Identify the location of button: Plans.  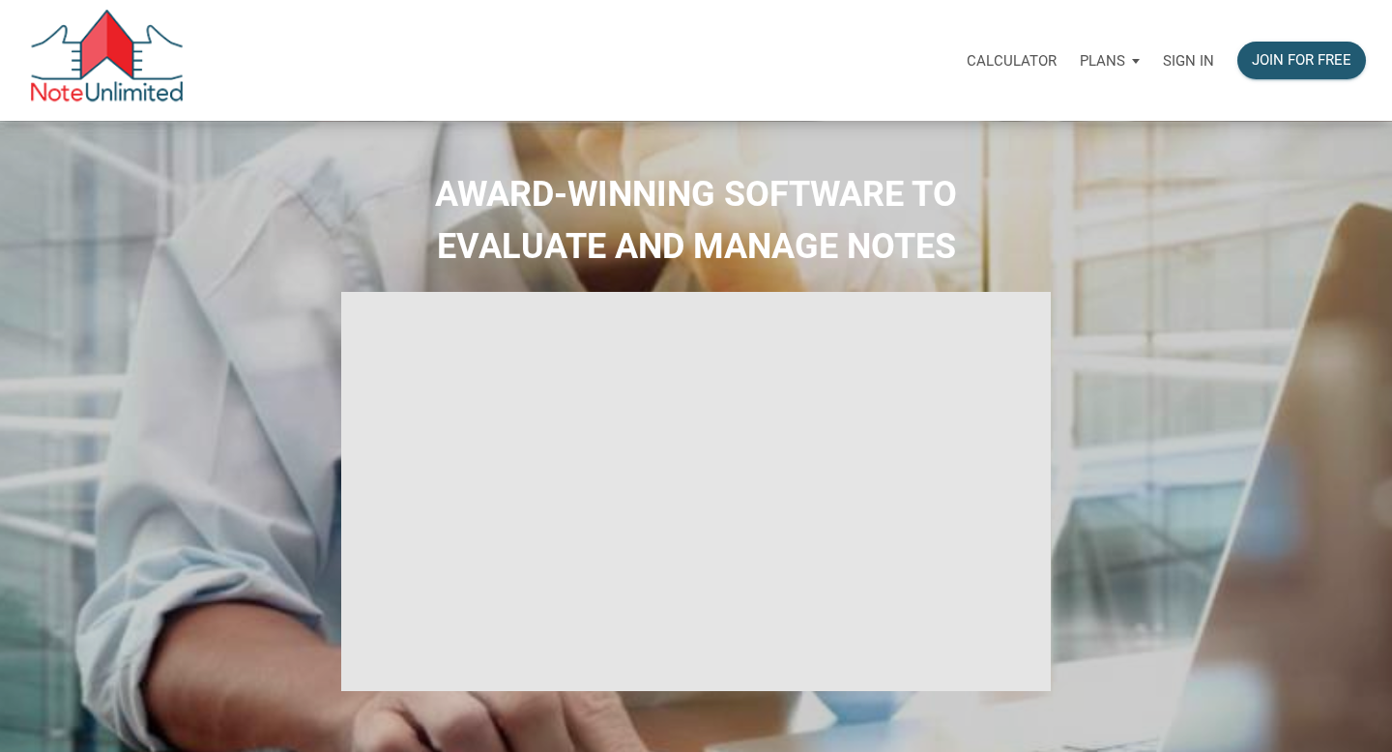
(1109, 61).